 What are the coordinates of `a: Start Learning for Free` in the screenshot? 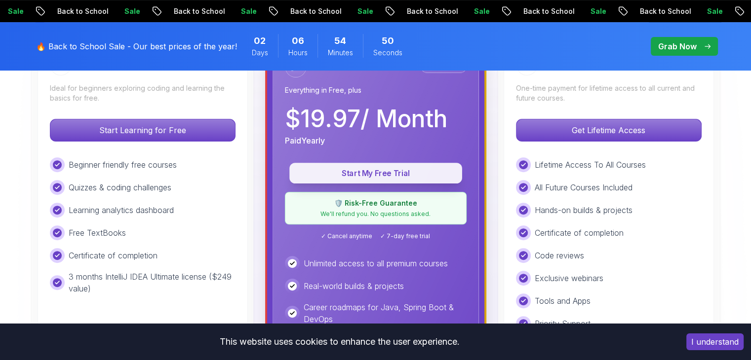 It's located at (143, 130).